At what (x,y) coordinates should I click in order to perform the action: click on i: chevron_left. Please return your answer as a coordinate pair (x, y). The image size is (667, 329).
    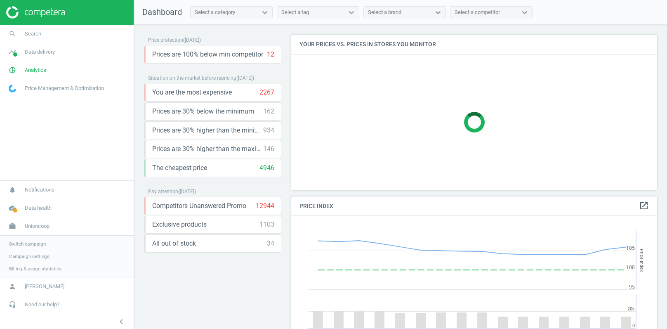
    Looking at the image, I should click on (121, 322).